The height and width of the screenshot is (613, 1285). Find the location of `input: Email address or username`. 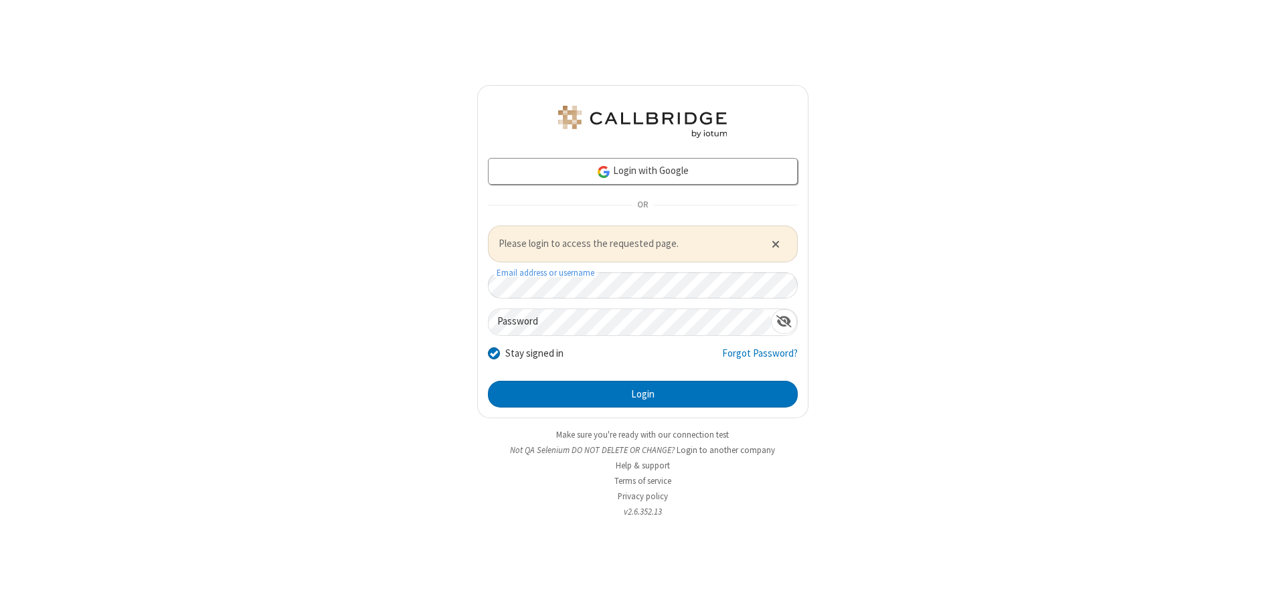

input: Email address or username is located at coordinates (643, 285).